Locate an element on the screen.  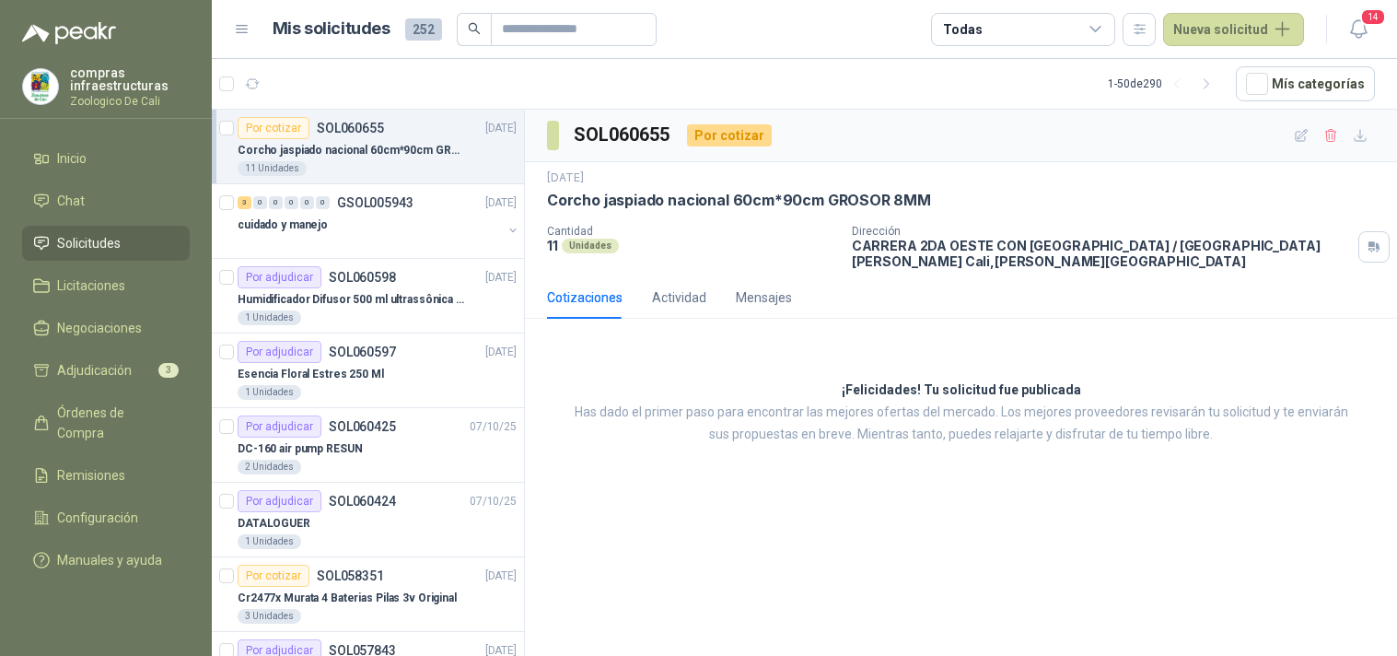
h3: ¡Felicidades! Tu solicitud fue publicada is located at coordinates (962, 391).